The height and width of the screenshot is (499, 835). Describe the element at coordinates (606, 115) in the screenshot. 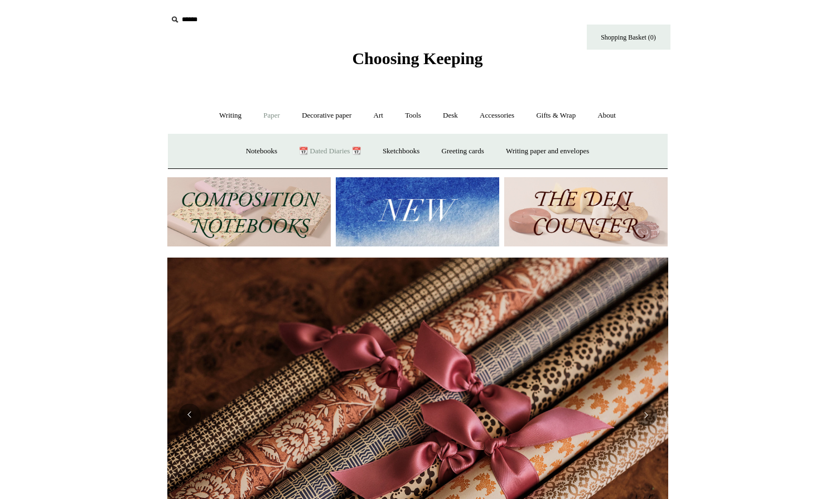

I see `a: About` at that location.